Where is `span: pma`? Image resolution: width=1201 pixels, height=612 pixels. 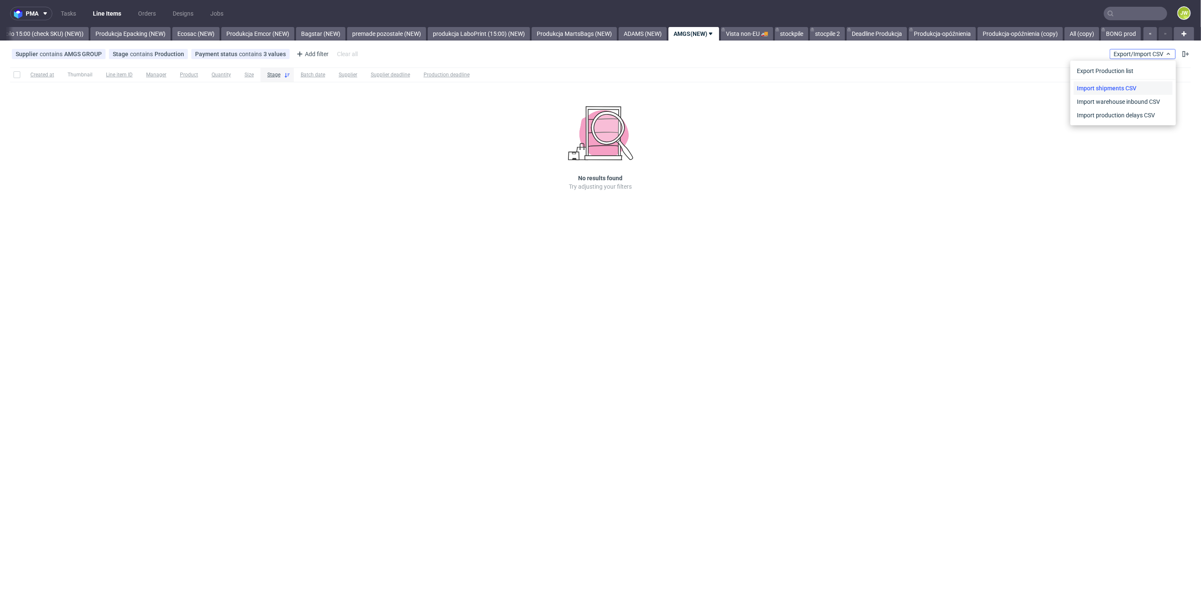
span: pma is located at coordinates (32, 14).